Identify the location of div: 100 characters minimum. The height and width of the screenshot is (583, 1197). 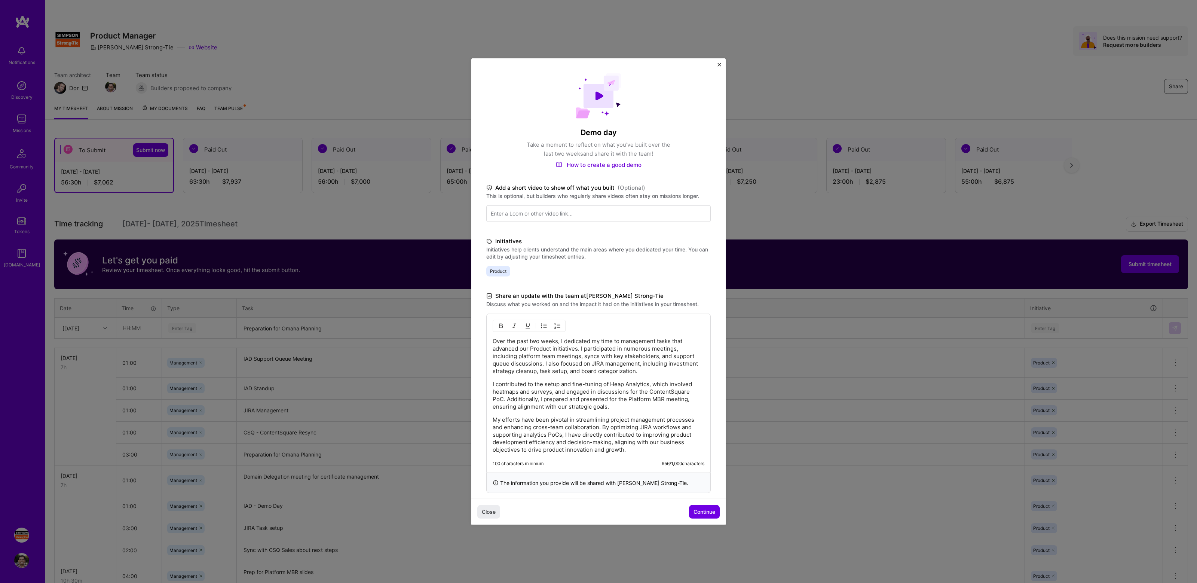
(518, 464).